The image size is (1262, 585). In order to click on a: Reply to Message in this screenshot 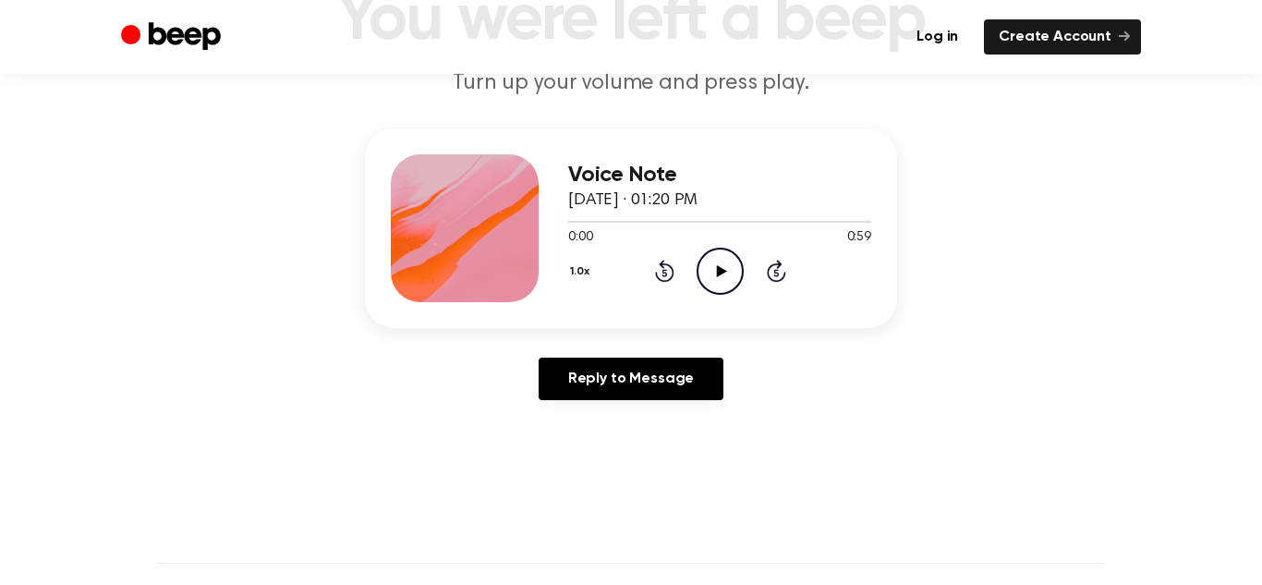, I will do `click(631, 379)`.